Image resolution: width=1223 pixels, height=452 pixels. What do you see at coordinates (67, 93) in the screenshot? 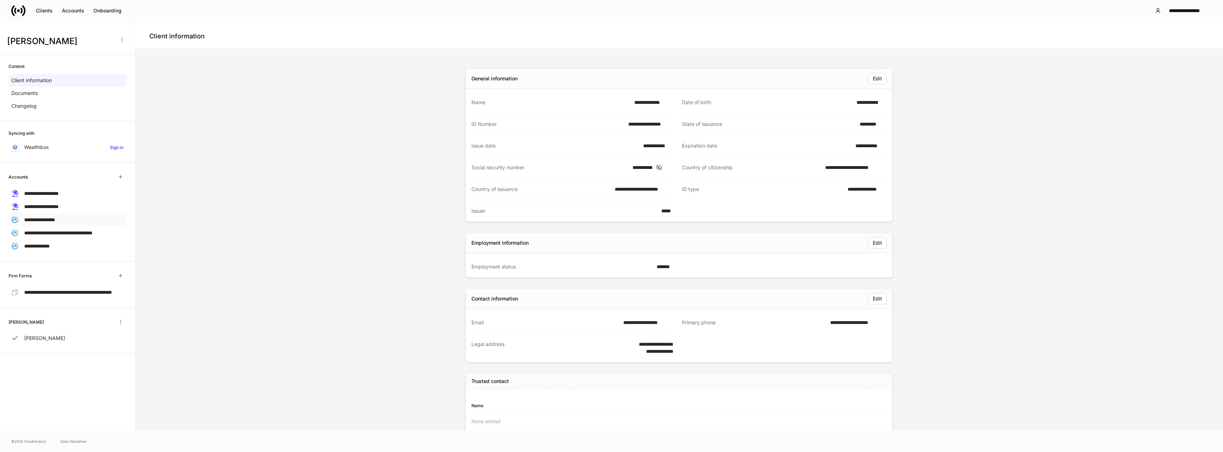
I see `a: Documents` at bounding box center [67, 93].